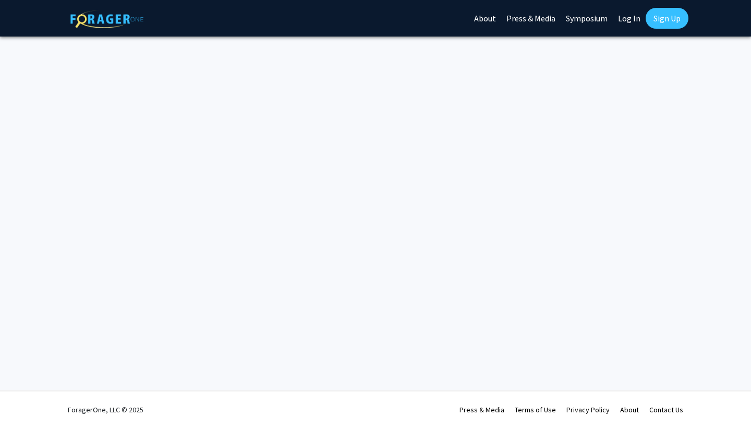 The height and width of the screenshot is (428, 751). I want to click on a: About, so click(629, 409).